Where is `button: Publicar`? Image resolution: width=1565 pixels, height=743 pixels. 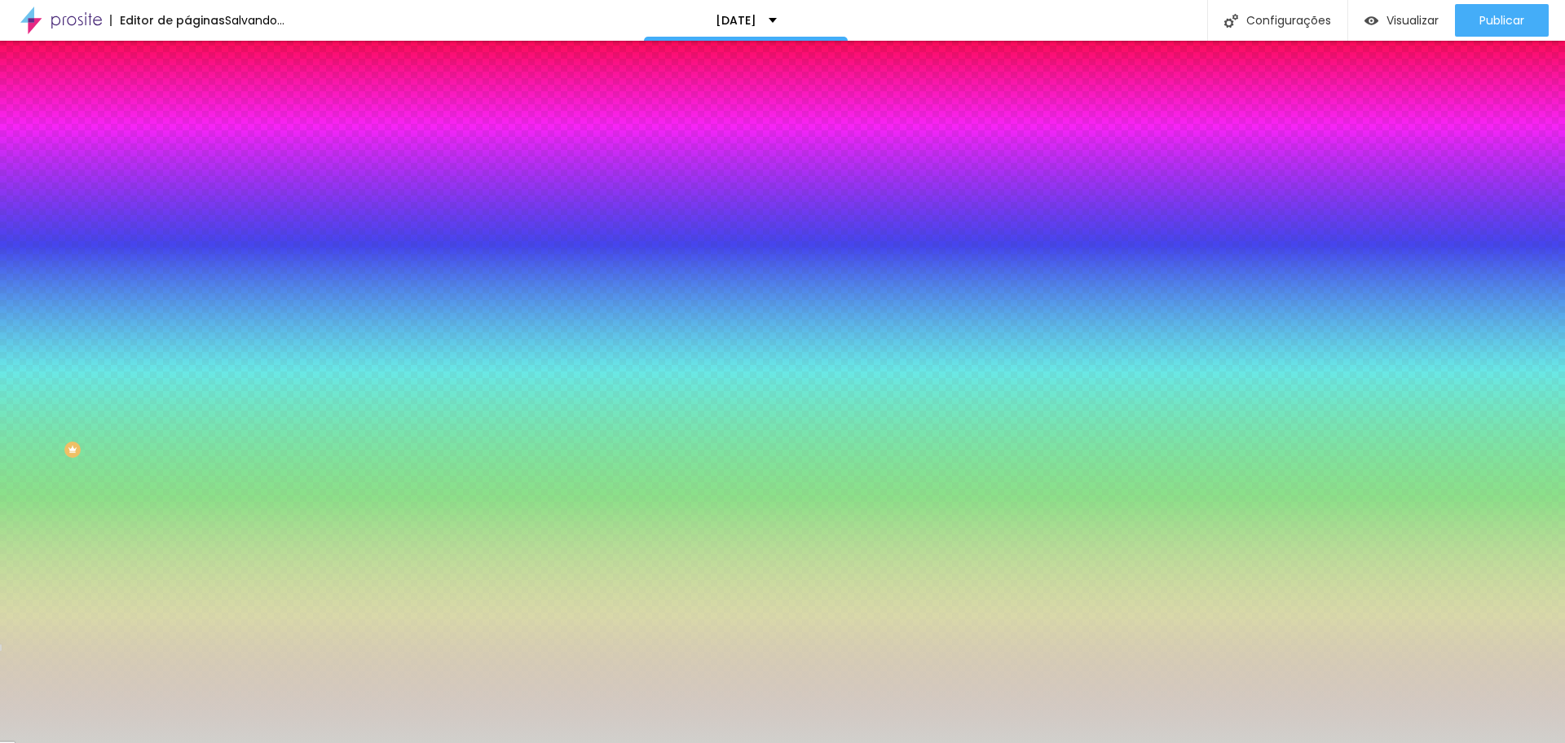 button: Publicar is located at coordinates (1501, 20).